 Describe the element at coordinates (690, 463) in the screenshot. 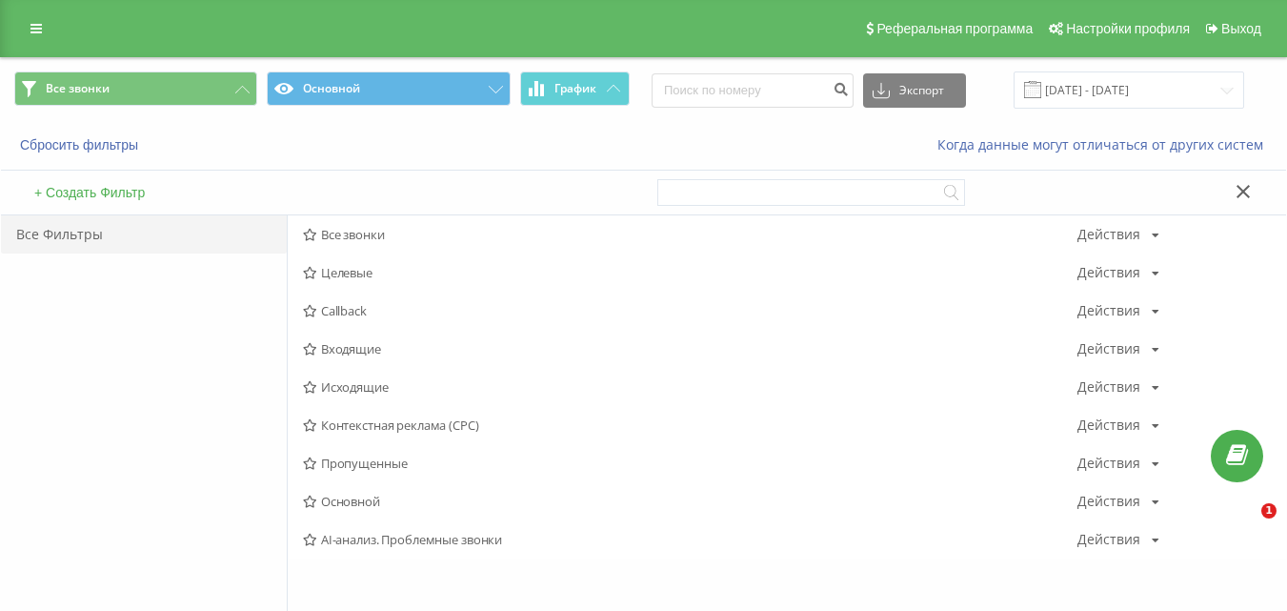

I see `span: Пропущенные` at that location.